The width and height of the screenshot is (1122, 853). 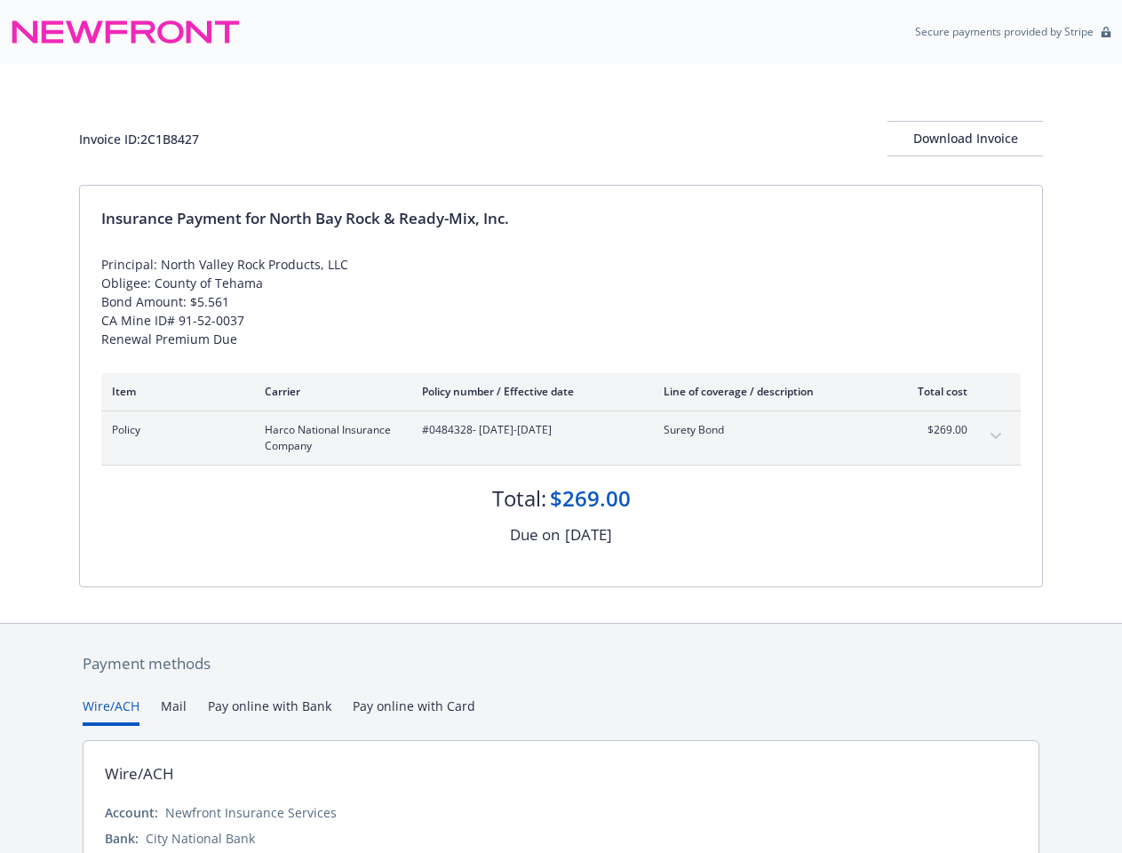 What do you see at coordinates (590, 498) in the screenshot?
I see `div: $269.00` at bounding box center [590, 498].